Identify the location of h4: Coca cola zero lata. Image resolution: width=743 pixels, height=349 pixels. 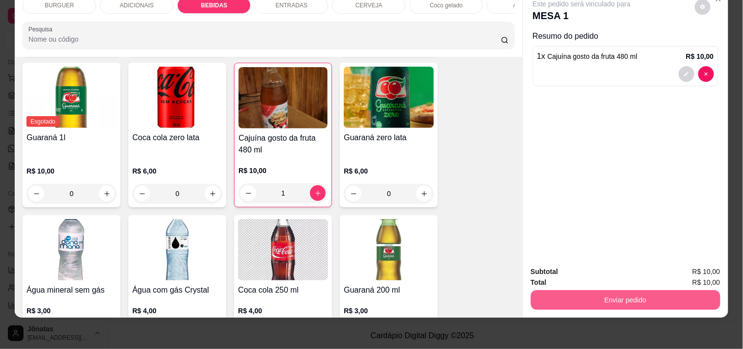
(177, 138).